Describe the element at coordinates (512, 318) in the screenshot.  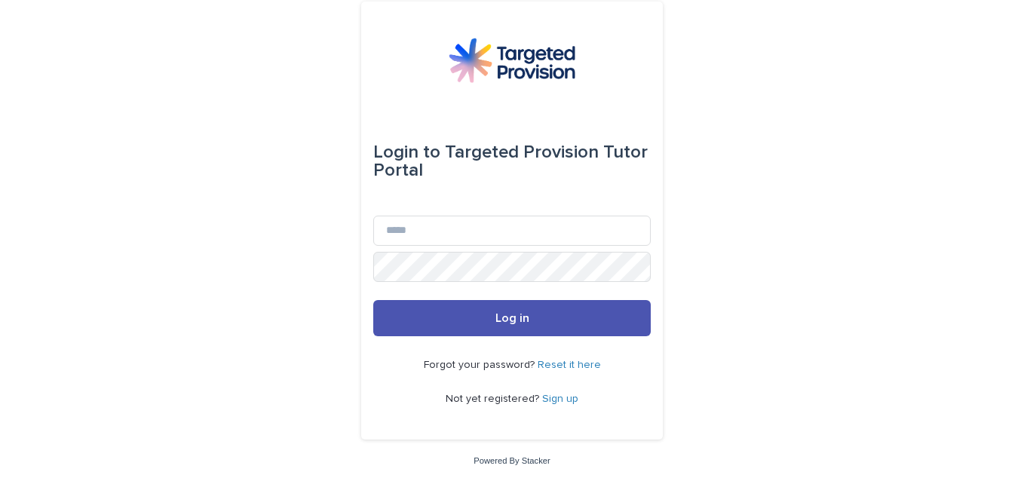
I see `button: Log in` at that location.